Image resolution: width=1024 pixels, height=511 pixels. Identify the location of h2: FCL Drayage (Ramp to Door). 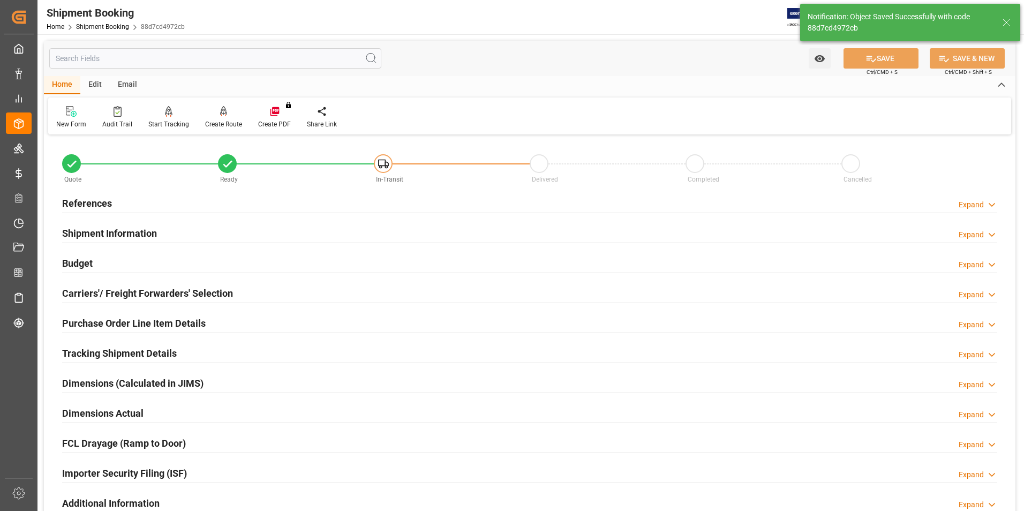
(124, 443).